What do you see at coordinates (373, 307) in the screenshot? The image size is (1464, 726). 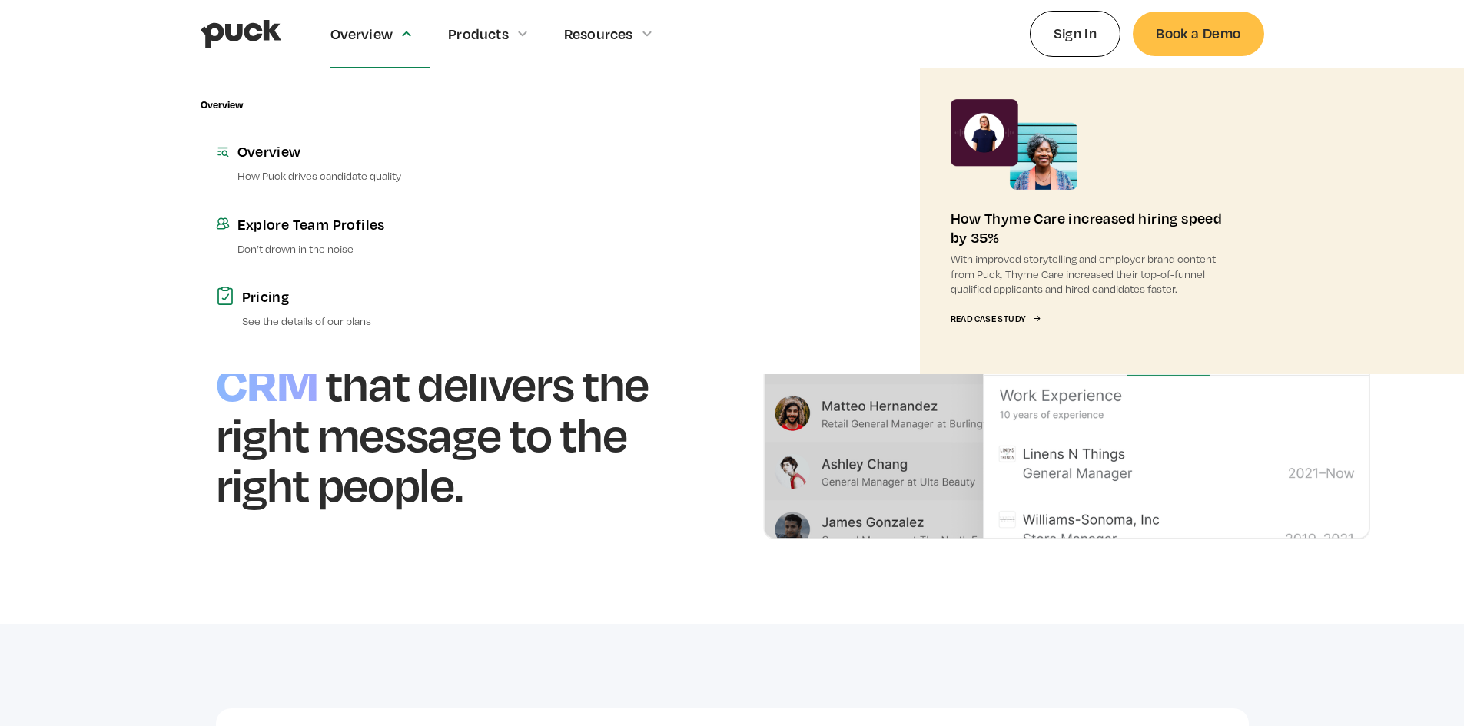 I see `a: PricingSee the details of our plans` at bounding box center [373, 307].